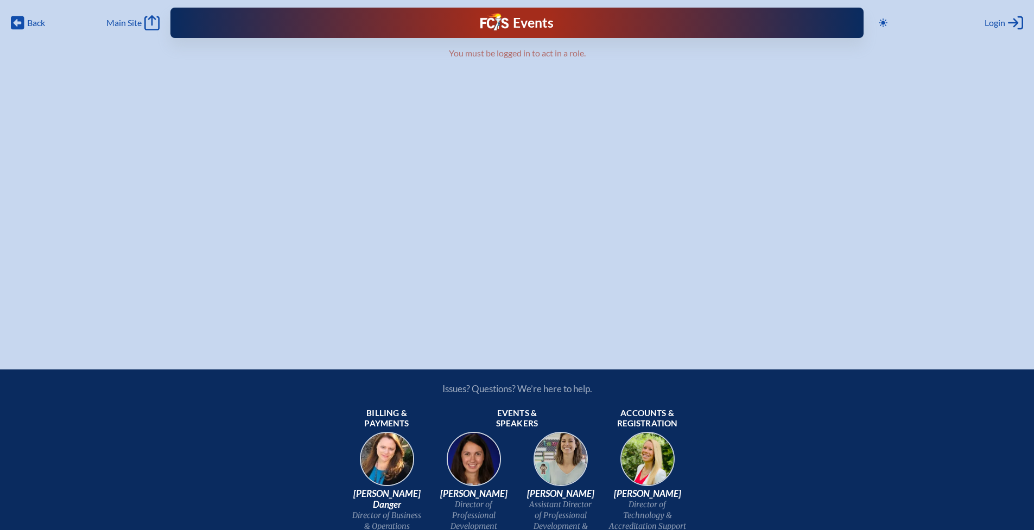 The width and height of the screenshot is (1034, 530). What do you see at coordinates (36, 23) in the screenshot?
I see `span: Back` at bounding box center [36, 23].